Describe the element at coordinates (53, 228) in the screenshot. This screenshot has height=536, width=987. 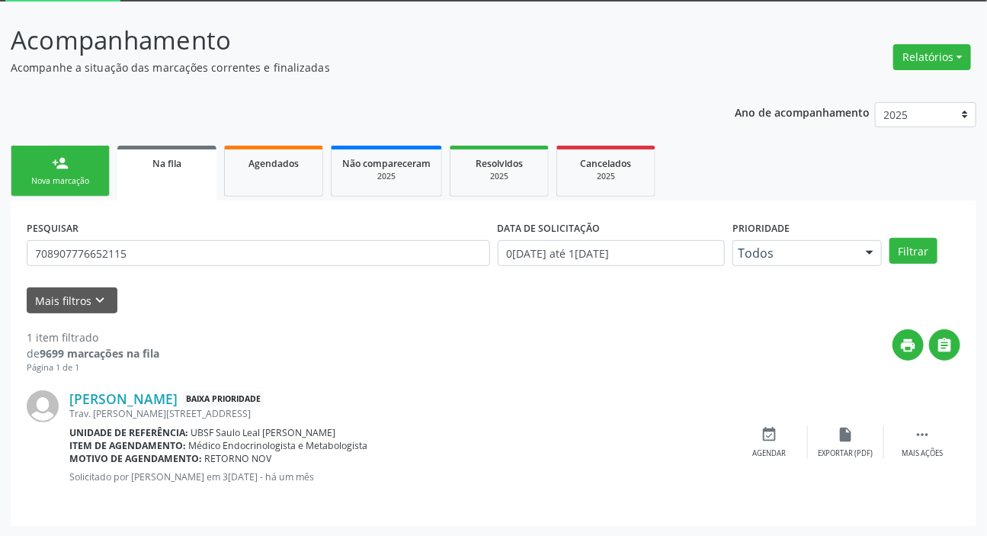
I see `label: PESQUISAR` at that location.